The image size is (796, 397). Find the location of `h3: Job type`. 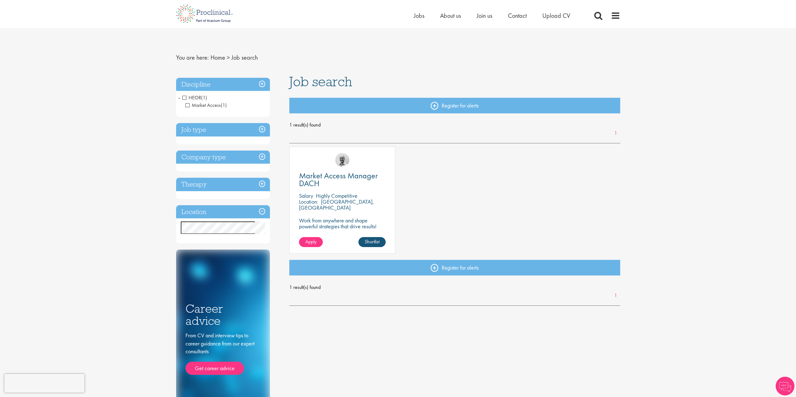

h3: Job type is located at coordinates (223, 130).